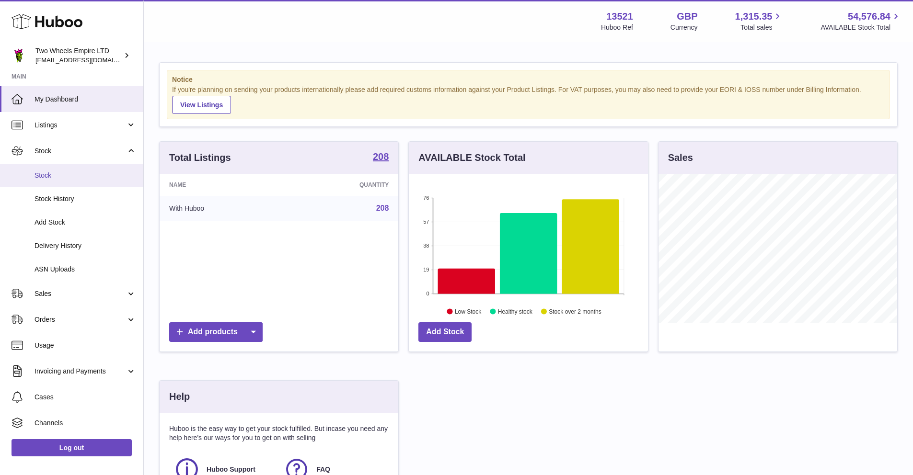 Image resolution: width=913 pixels, height=475 pixels. What do you see at coordinates (754, 16) in the screenshot?
I see `span: 1,315.35` at bounding box center [754, 16].